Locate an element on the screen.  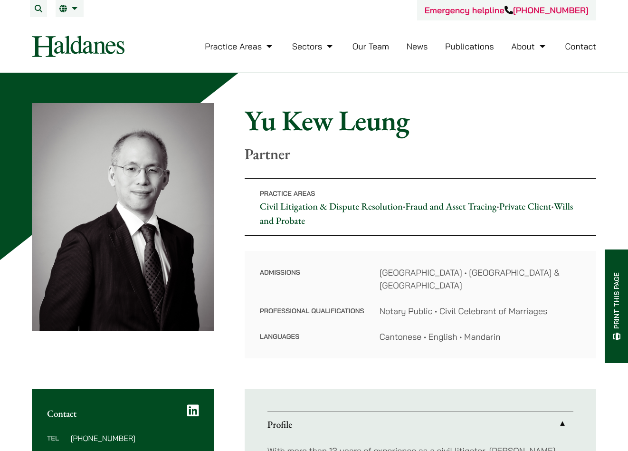
dd: Notary Public • Civil Celebrant of Marriages is located at coordinates (480, 310).